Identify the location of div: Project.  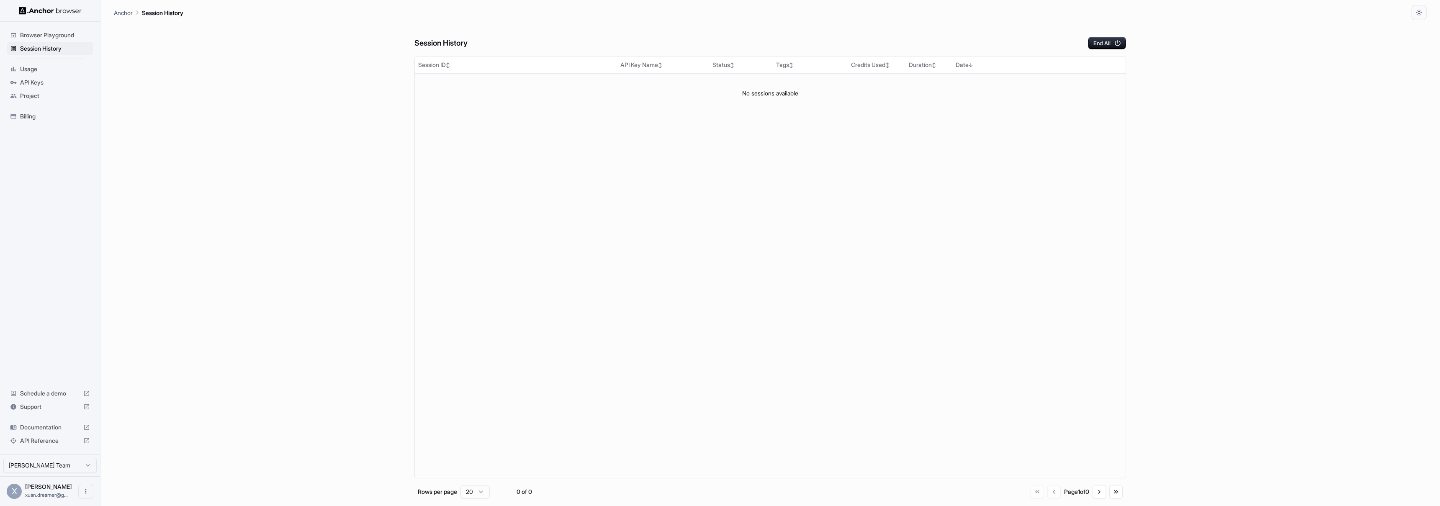
(50, 96).